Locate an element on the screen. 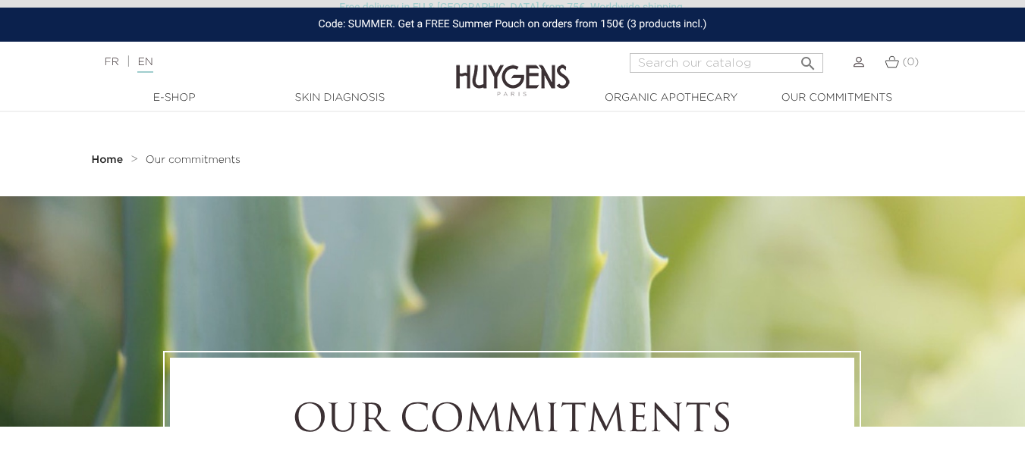 This screenshot has width=1025, height=460. a: E-Shop is located at coordinates (174, 98).